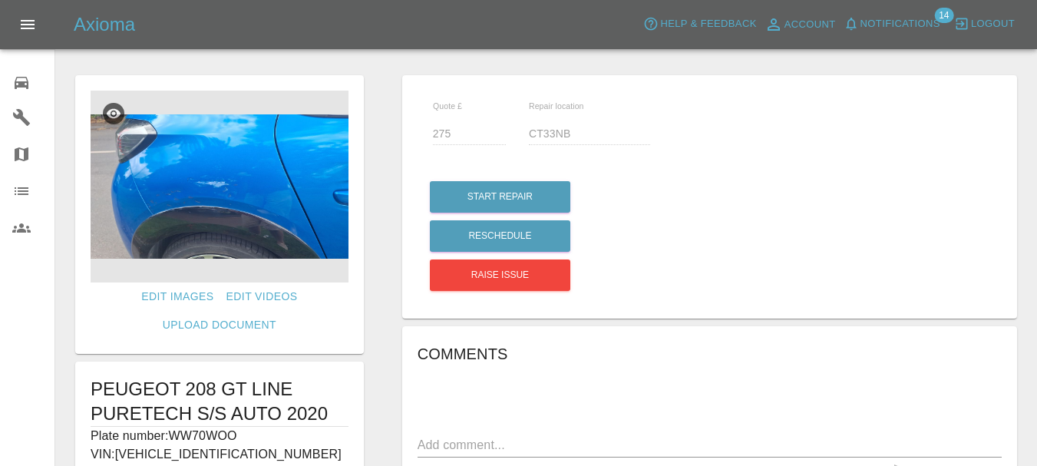  What do you see at coordinates (943, 15) in the screenshot?
I see `span: 14` at bounding box center [943, 15].